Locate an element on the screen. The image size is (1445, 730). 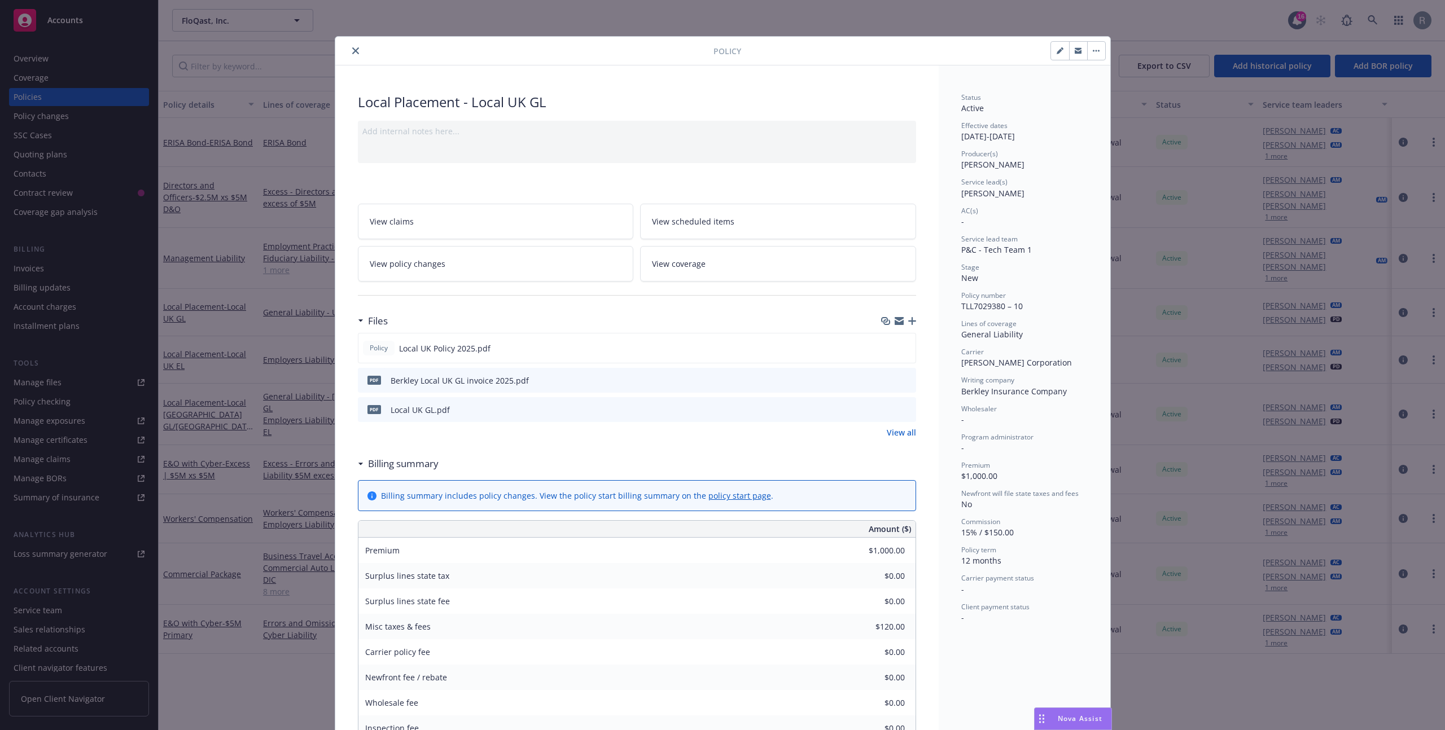
span: Wholesale fee is located at coordinates (392, 703).